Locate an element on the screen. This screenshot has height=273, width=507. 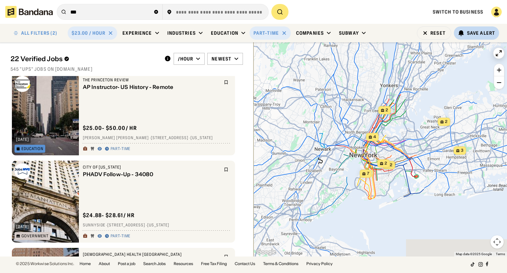
a: Search Jobs is located at coordinates (154, 263).